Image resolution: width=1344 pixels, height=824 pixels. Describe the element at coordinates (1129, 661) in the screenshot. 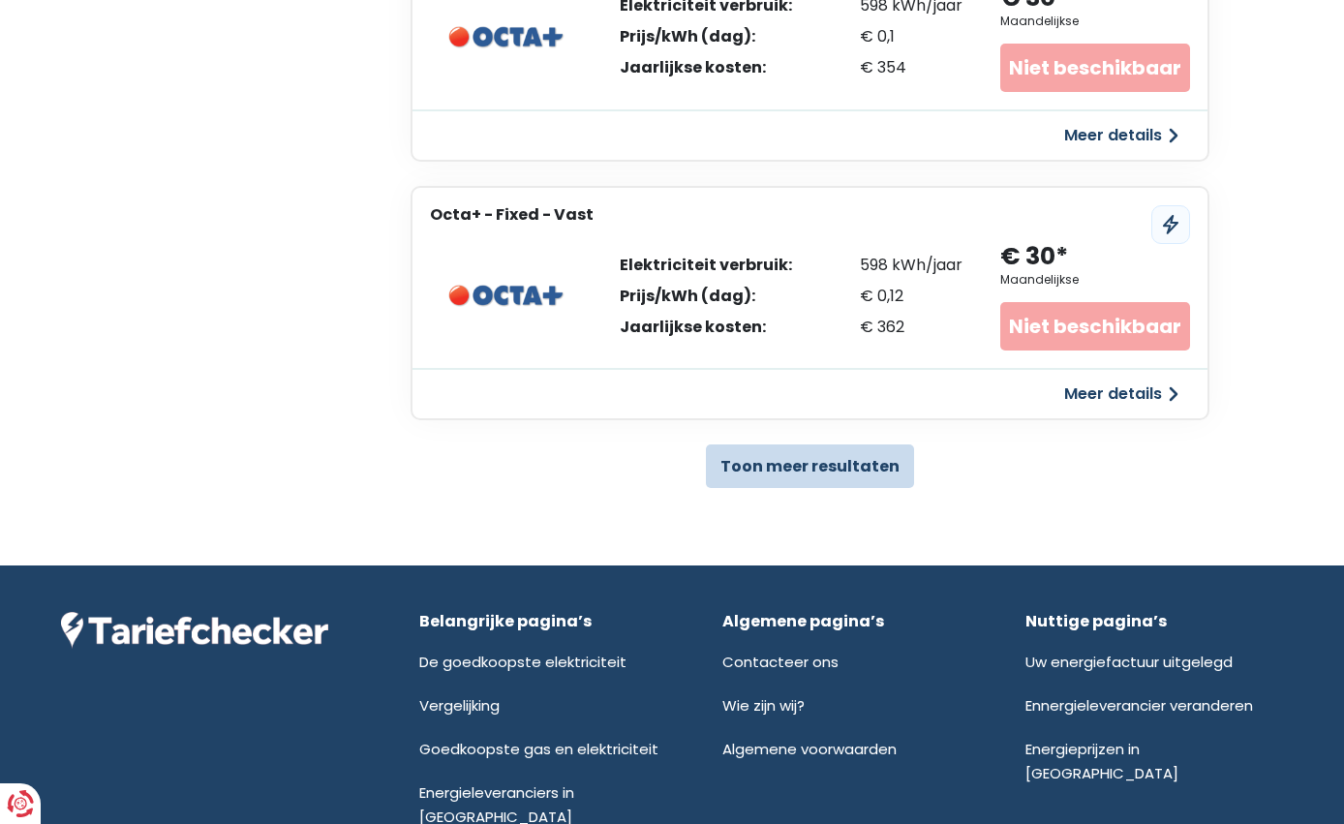

I see `a: Uw energiefactuur uitgelegd` at that location.